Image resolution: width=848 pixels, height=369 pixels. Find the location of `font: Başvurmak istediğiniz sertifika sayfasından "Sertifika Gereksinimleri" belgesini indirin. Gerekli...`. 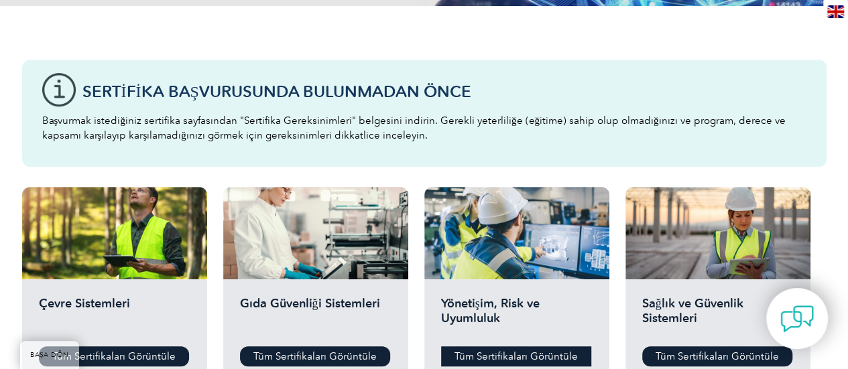

font: Başvurmak istediğiniz sertifika sayfasından "Sertifika Gereksinimleri" belgesini indirin. Gerekli... is located at coordinates (414, 128).